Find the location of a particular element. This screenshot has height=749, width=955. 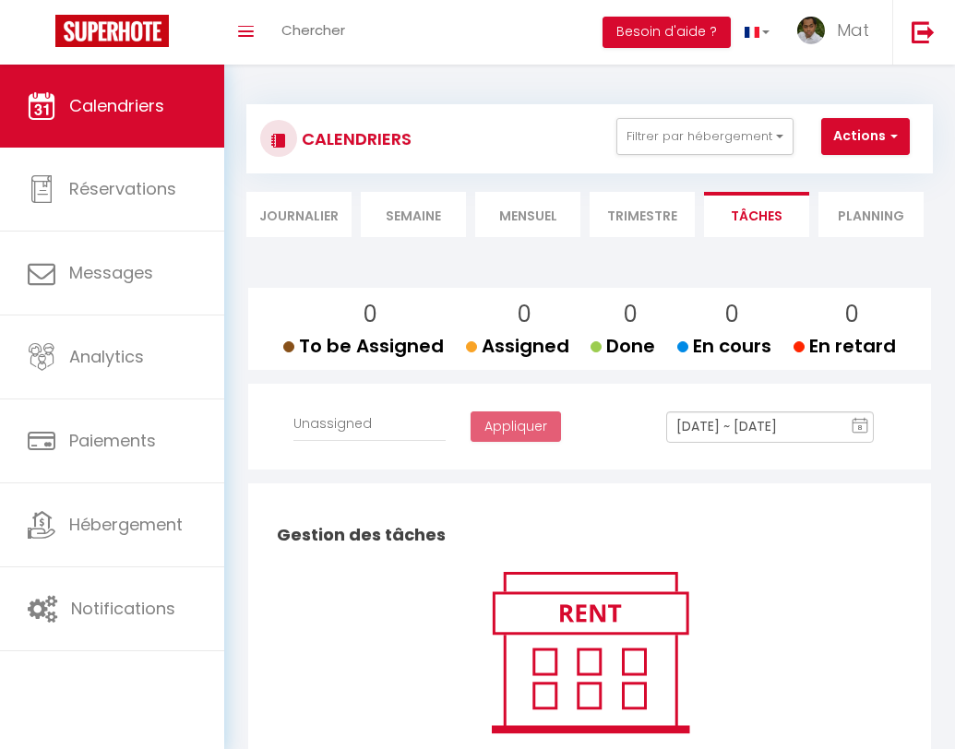

input: Select Date Range is located at coordinates (770, 427).